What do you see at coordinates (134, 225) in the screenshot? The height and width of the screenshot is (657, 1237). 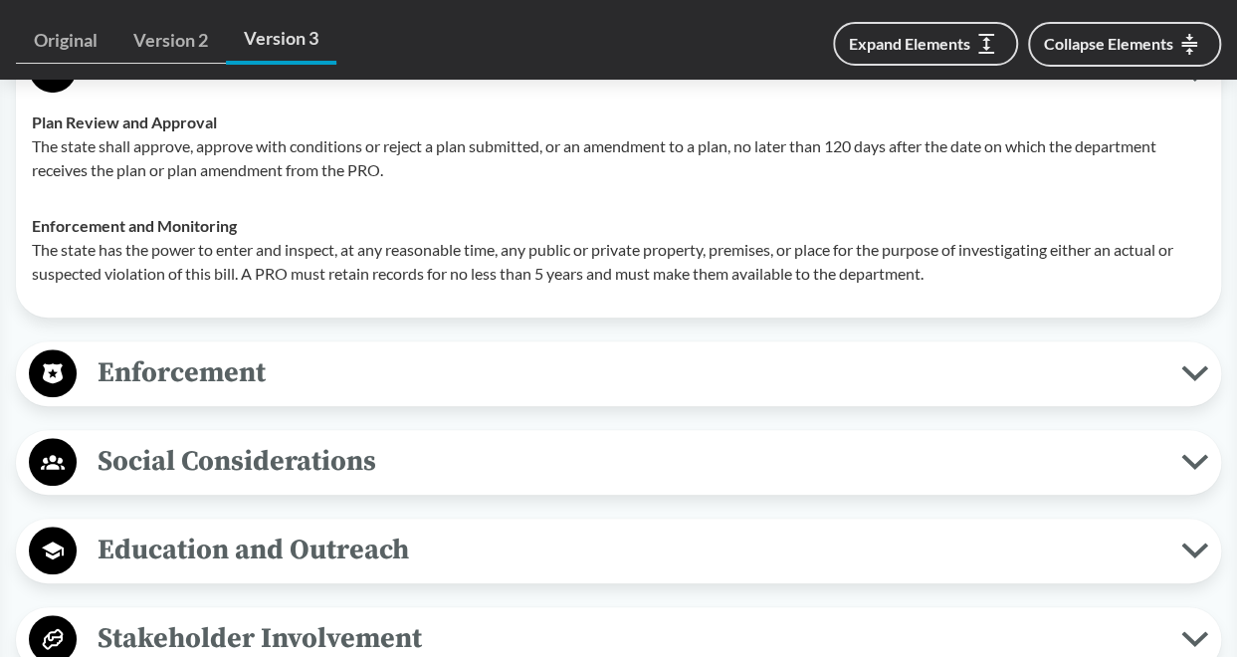 I see `strong: Enforcement and Monitoring` at bounding box center [134, 225].